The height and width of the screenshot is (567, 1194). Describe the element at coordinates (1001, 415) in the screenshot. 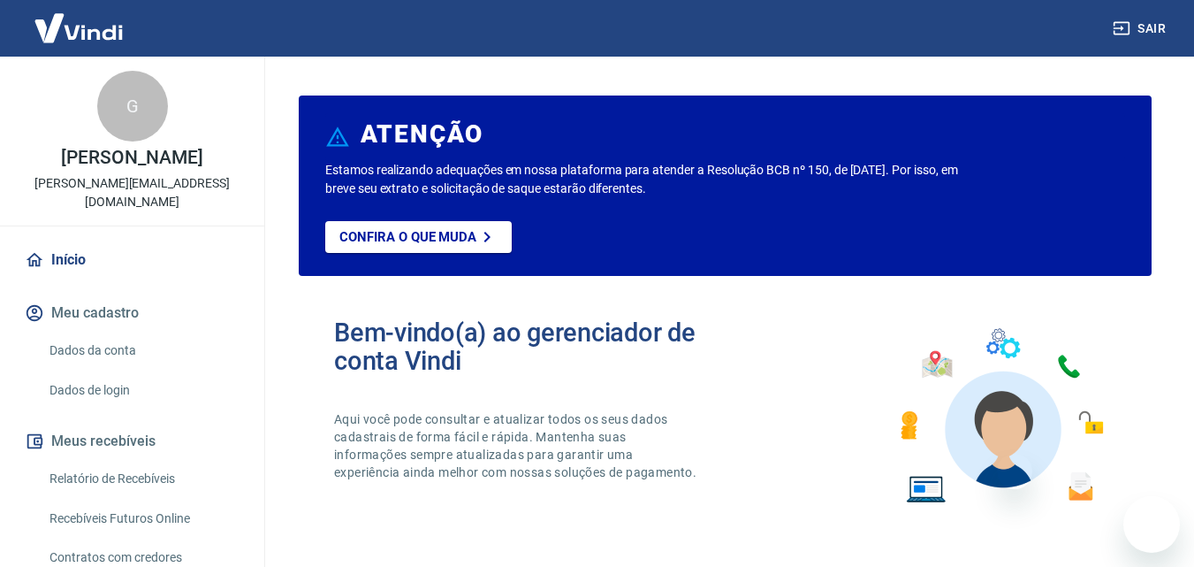

I see `img: Imagem de um avatar masculino com diversos icones exemplificando as funcionalidades do gerenciado...` at that location.